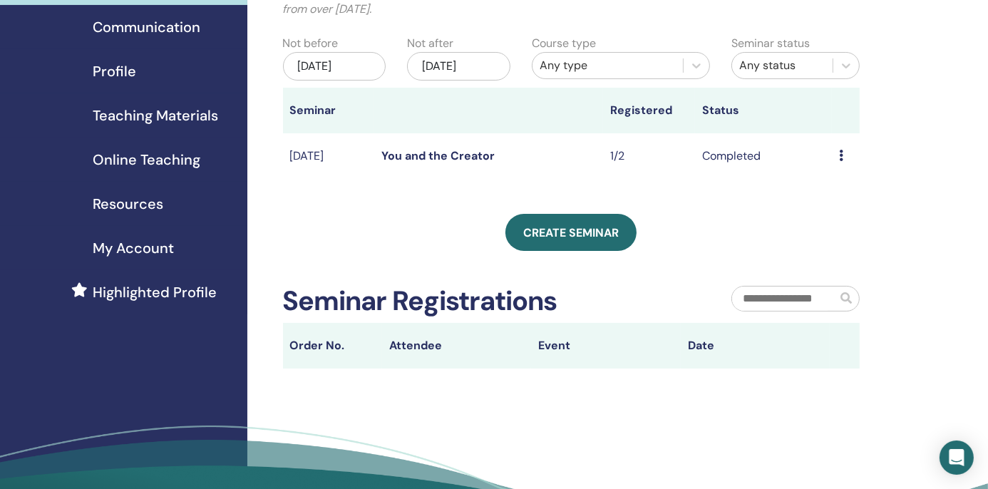 The height and width of the screenshot is (489, 988). What do you see at coordinates (311, 44) in the screenshot?
I see `label: Not before` at bounding box center [311, 44].